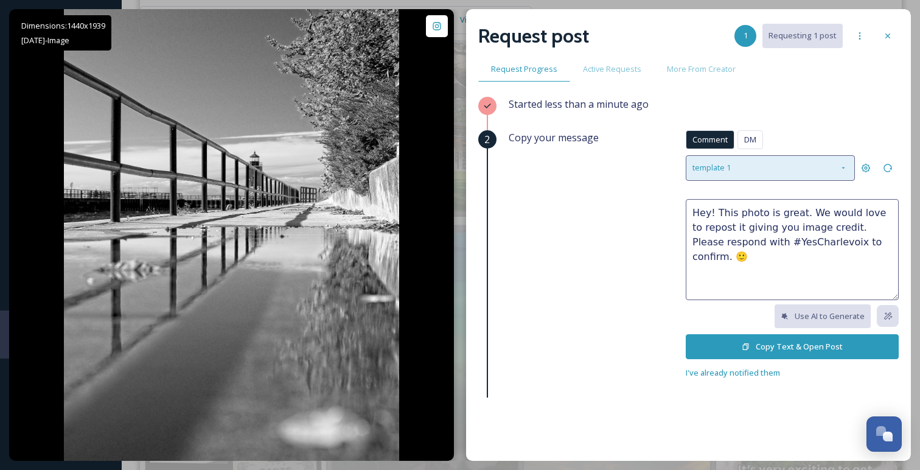 This screenshot has height=470, width=920. Describe the element at coordinates (711, 167) in the screenshot. I see `span: template 1` at that location.